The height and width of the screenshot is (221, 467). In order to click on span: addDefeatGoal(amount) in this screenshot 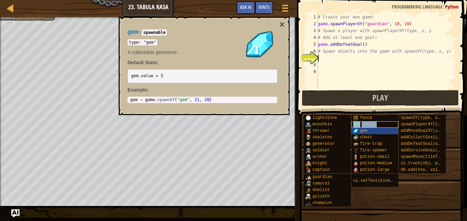, I will do `click(426, 144)`.